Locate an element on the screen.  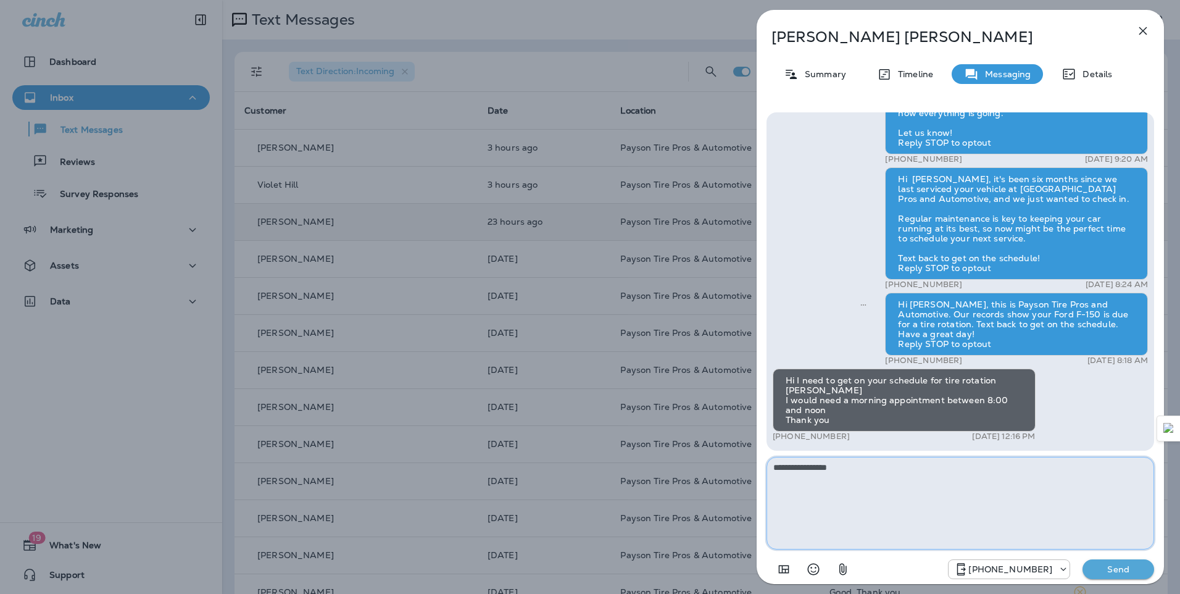
span: Sent is located at coordinates (864, 304).